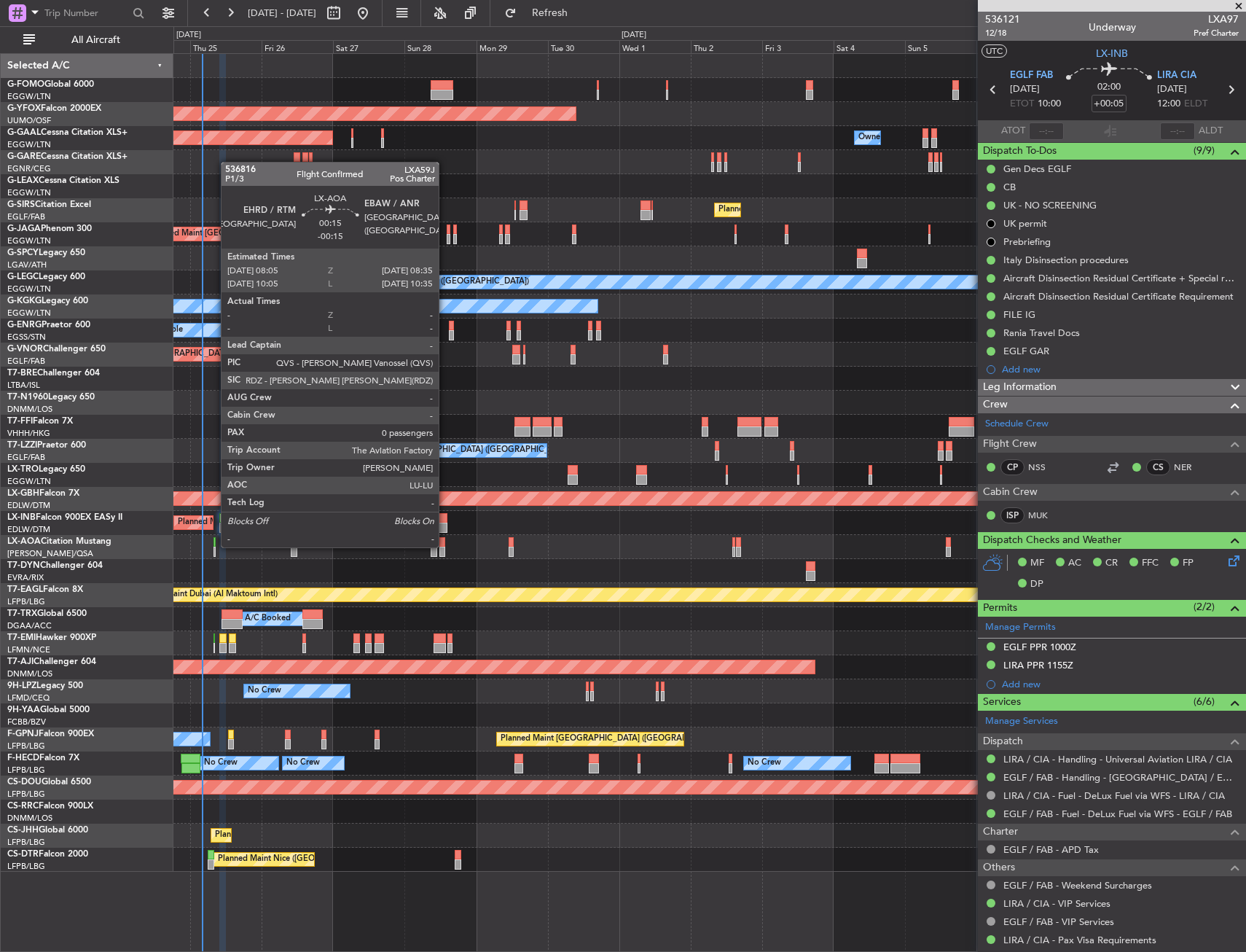 Image resolution: width=1246 pixels, height=952 pixels. What do you see at coordinates (96, 40) in the screenshot?
I see `span: All Aircraft` at bounding box center [96, 40].